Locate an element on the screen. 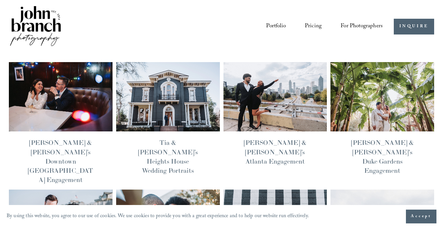  img: Francesca &amp; George's Duke Gardens Engagement is located at coordinates (382, 97).